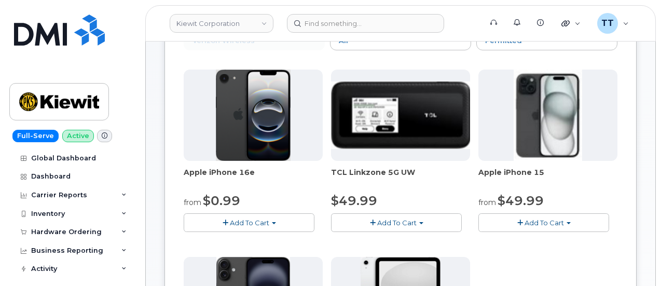 This screenshot has width=661, height=286. What do you see at coordinates (400, 177) in the screenshot?
I see `div: TCL Linkzone 5G UW` at bounding box center [400, 177].